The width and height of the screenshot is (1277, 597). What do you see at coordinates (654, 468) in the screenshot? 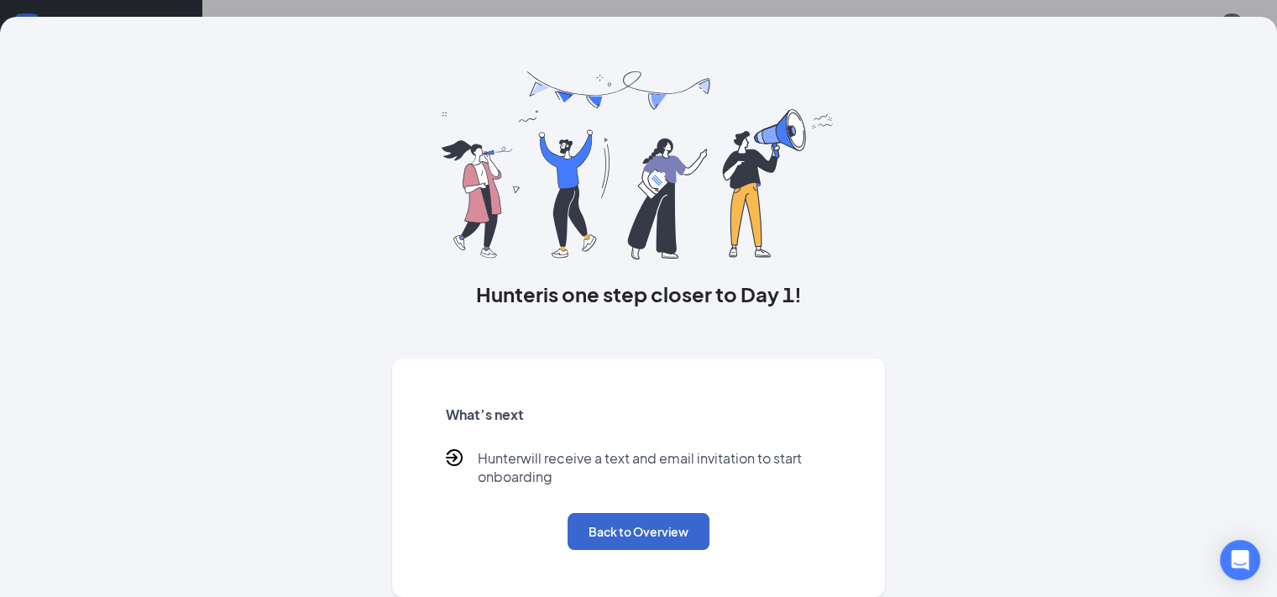
I see `p: Hunter will receive a text and email invitation to start onboarding` at bounding box center [654, 468].